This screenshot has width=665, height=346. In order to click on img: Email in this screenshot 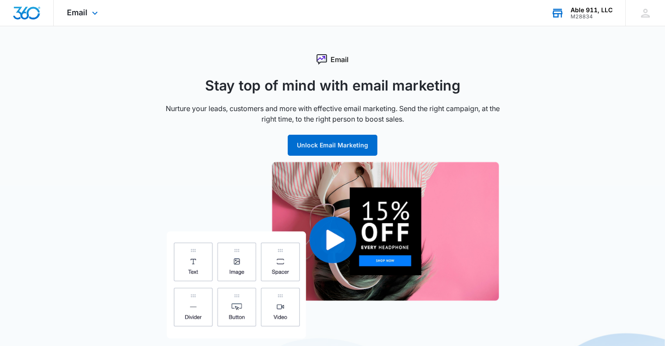, I will do `click(333, 250)`.